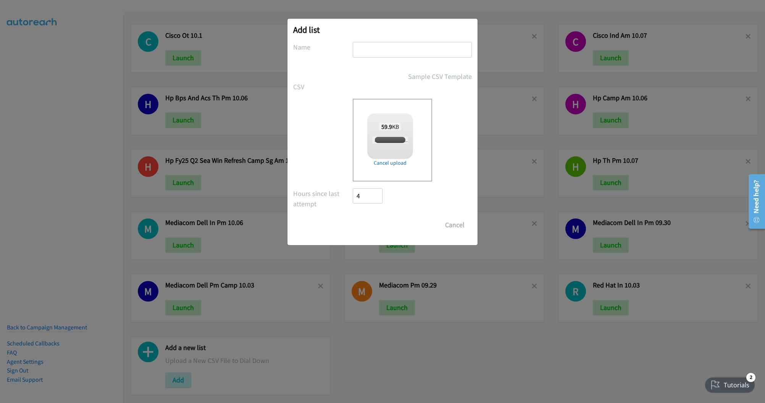 The width and height of the screenshot is (765, 403). I want to click on button: Checklist, Tutorials, 2 incomplete tasks, so click(29, 15).